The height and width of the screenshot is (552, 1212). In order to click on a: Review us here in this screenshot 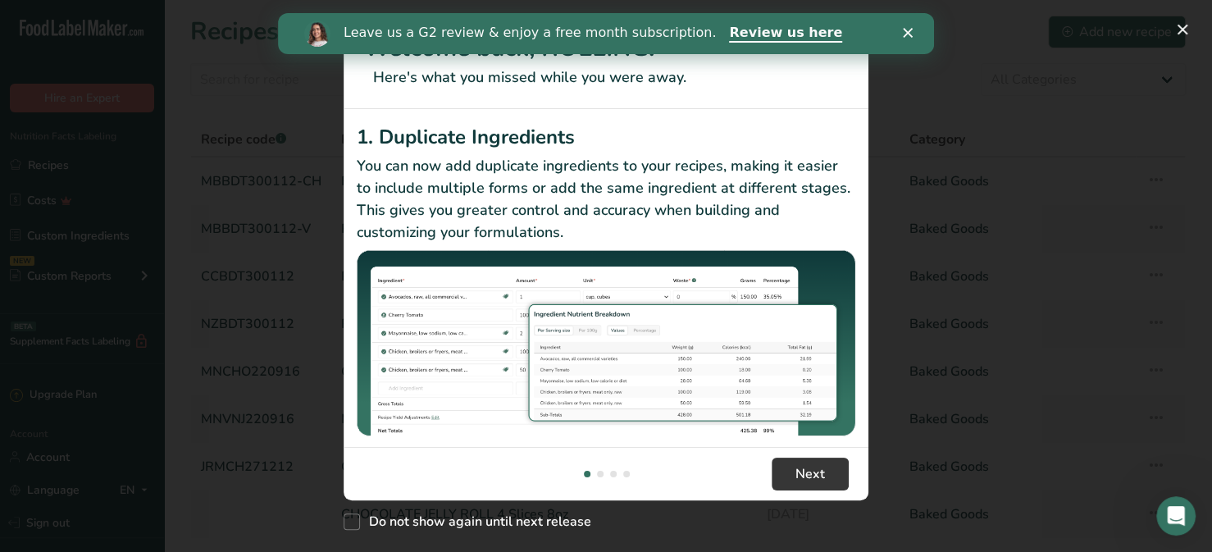, I will do `click(507, 20)`.